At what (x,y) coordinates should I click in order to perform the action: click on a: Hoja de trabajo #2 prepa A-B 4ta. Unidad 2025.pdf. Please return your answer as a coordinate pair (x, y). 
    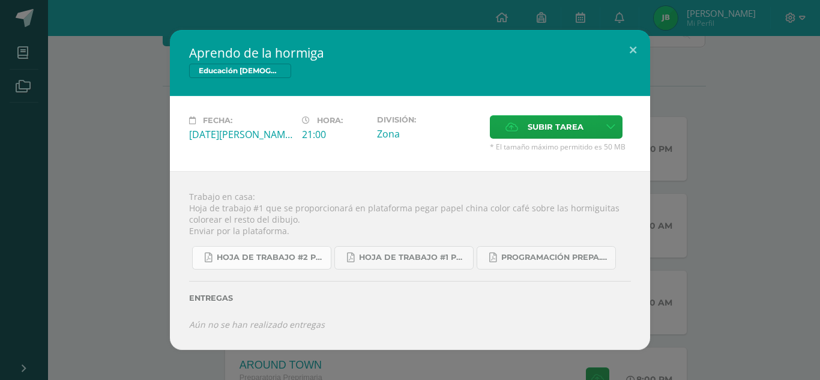
    Looking at the image, I should click on (262, 257).